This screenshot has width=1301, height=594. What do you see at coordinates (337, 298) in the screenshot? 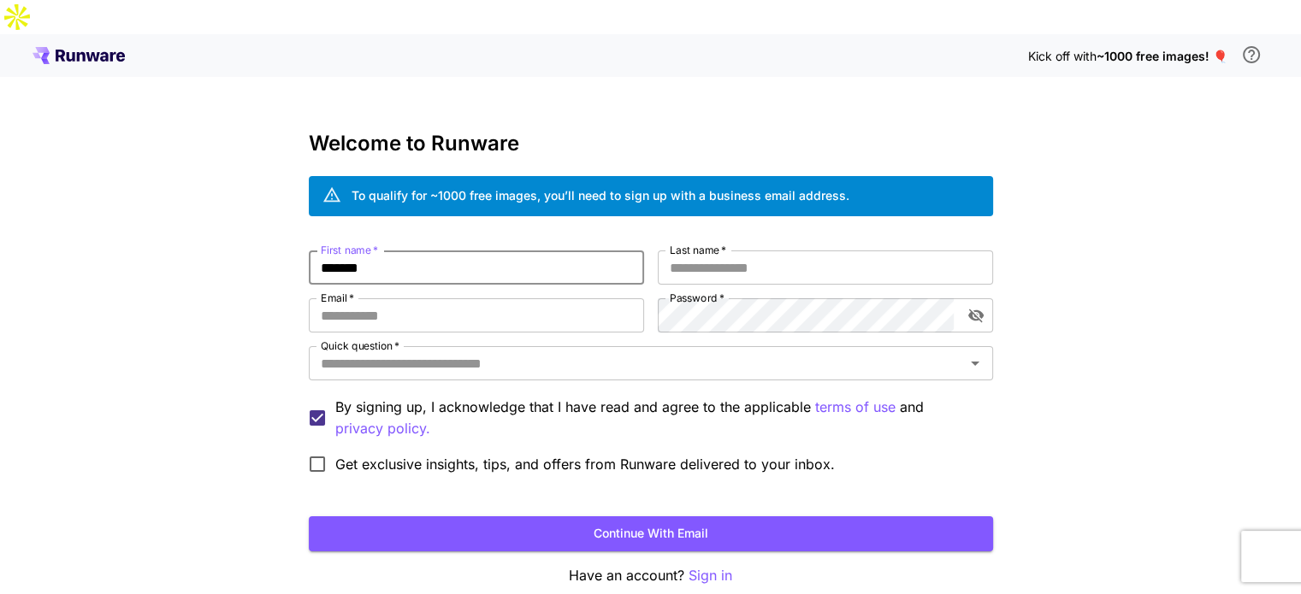
I see `label: Email` at bounding box center [337, 298].